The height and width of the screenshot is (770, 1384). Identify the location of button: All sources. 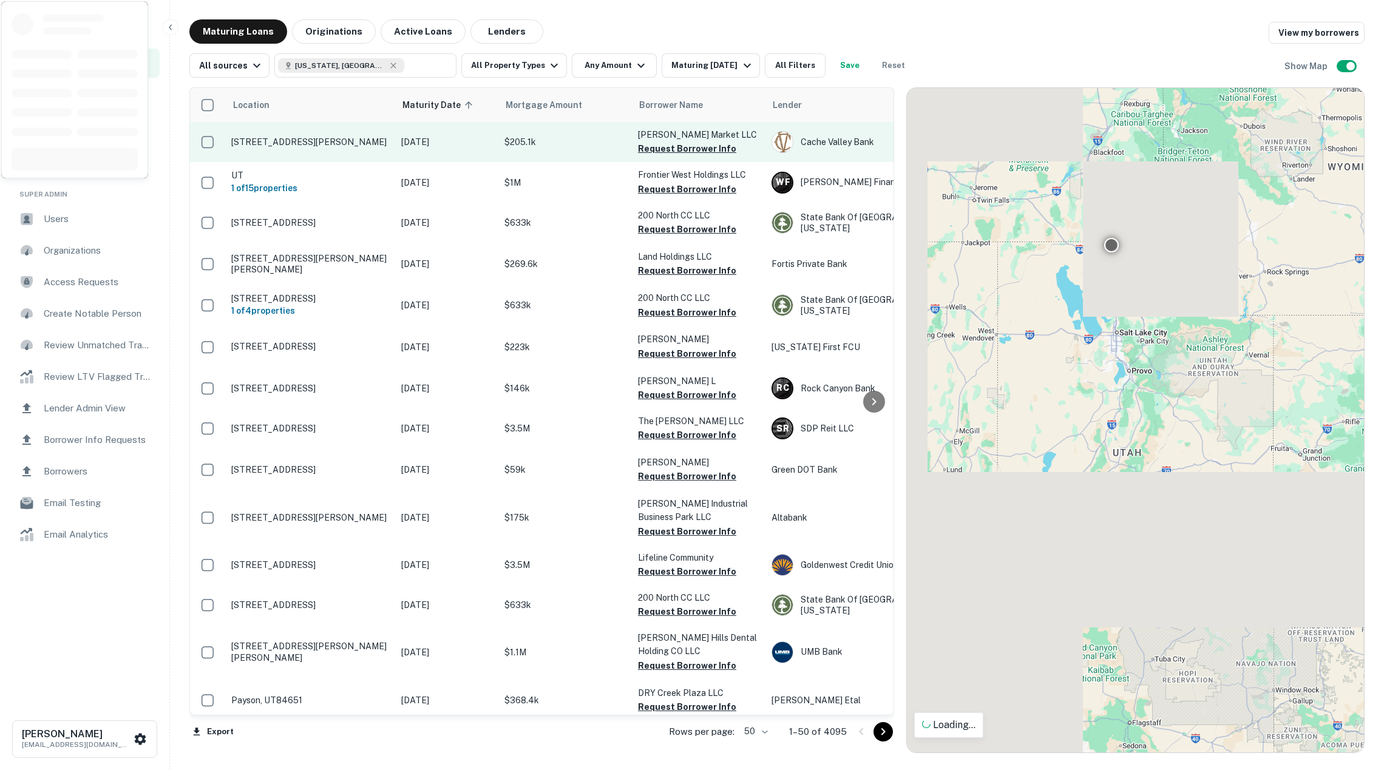
(229, 66).